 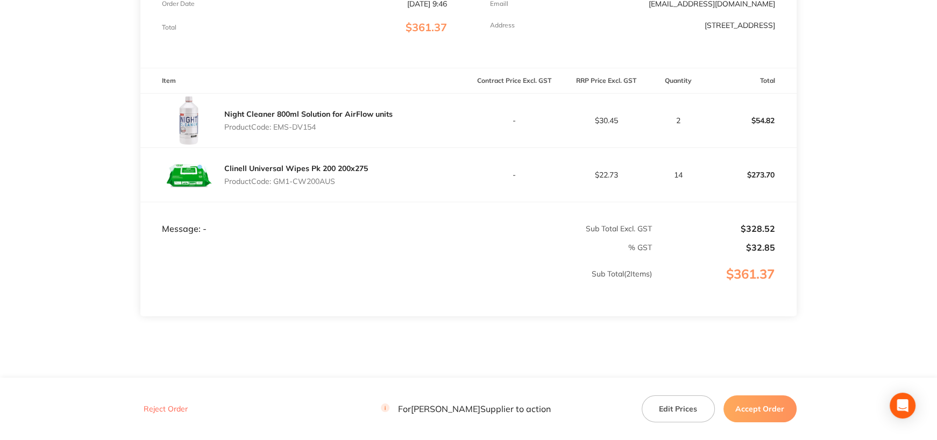 What do you see at coordinates (169, 27) in the screenshot?
I see `p: Total` at bounding box center [169, 27].